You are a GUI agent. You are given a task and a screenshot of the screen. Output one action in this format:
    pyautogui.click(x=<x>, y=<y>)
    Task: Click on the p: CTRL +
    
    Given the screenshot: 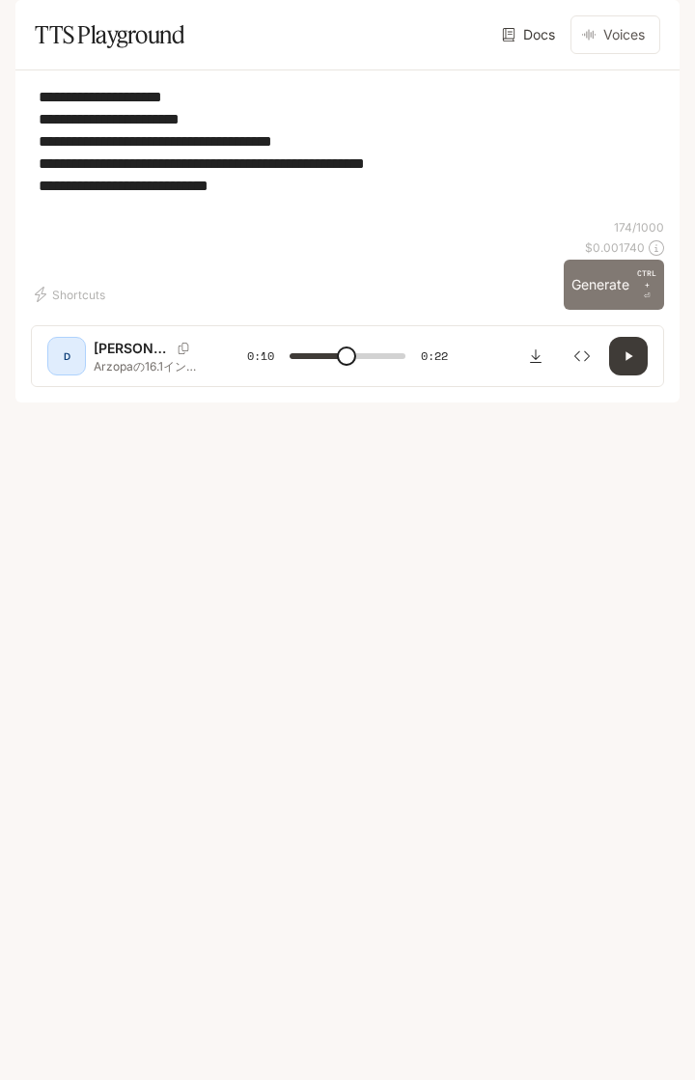 What is the action you would take?
    pyautogui.click(x=646, y=279)
    